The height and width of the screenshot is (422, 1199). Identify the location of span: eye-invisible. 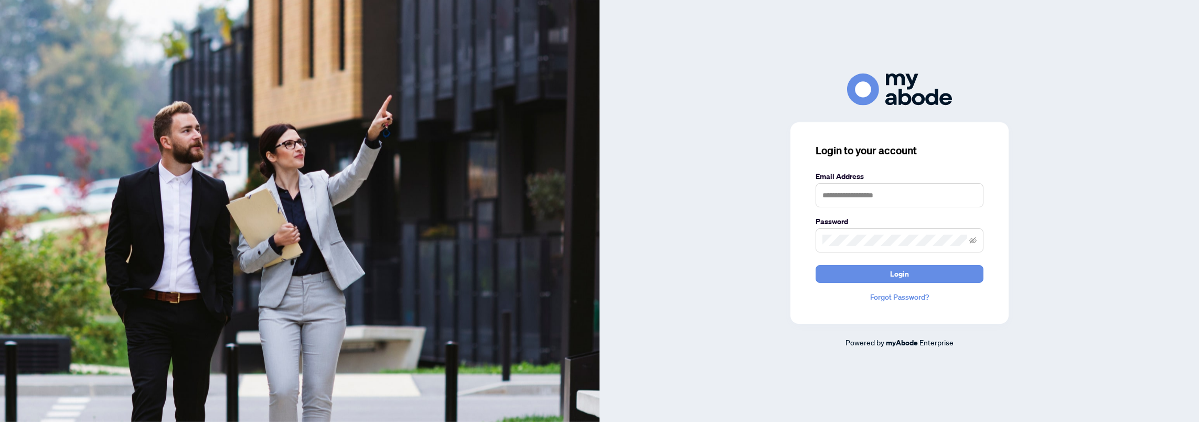
(973, 240).